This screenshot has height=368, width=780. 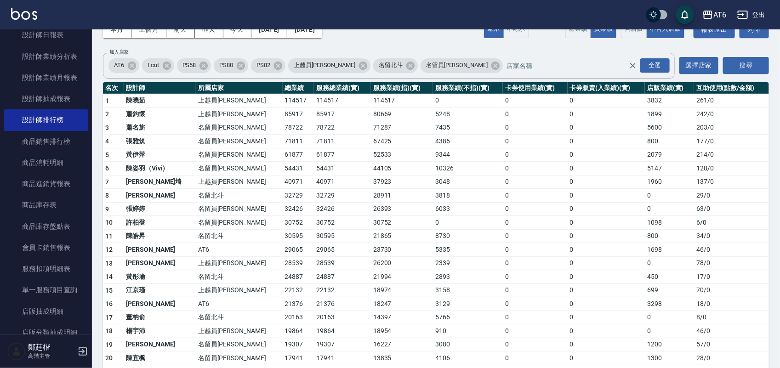 What do you see at coordinates (731, 318) in the screenshot?
I see `td: 8 / 0` at bounding box center [731, 318].